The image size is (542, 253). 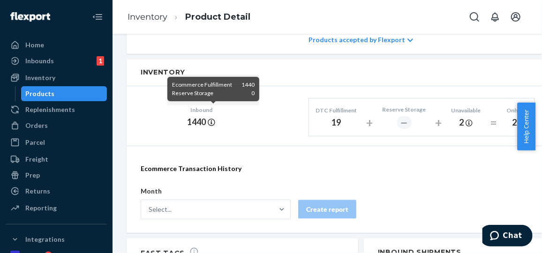 I want to click on div: Home, so click(x=35, y=45).